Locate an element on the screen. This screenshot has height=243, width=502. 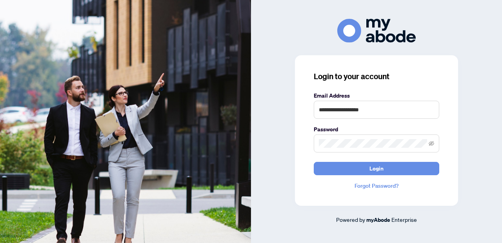
img: ma-logo is located at coordinates (377, 31).